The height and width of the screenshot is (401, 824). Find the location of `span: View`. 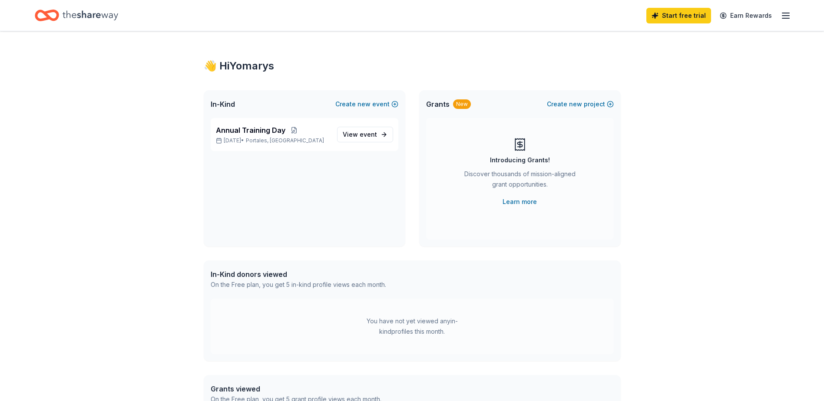

span: View is located at coordinates (360, 135).